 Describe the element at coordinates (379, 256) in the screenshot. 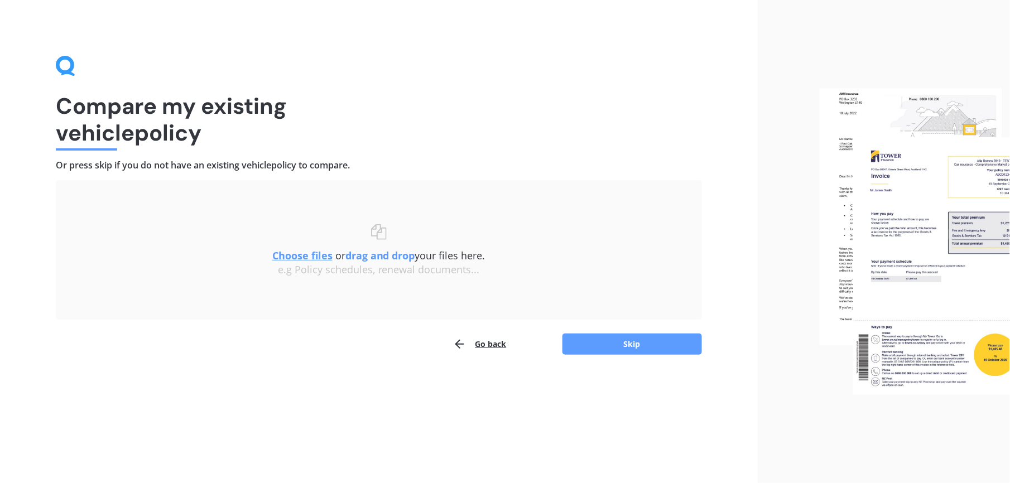

I see `span: or your files here.` at that location.